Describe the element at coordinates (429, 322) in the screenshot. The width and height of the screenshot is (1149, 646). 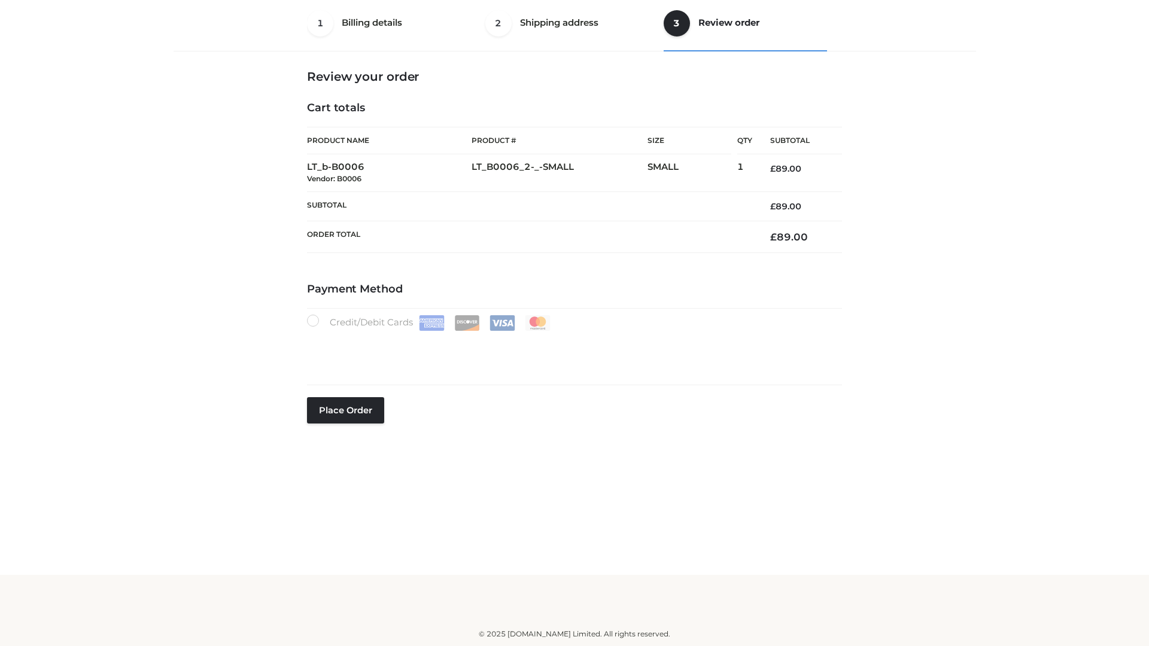
I see `label: Credit/Debit Cards` at that location.